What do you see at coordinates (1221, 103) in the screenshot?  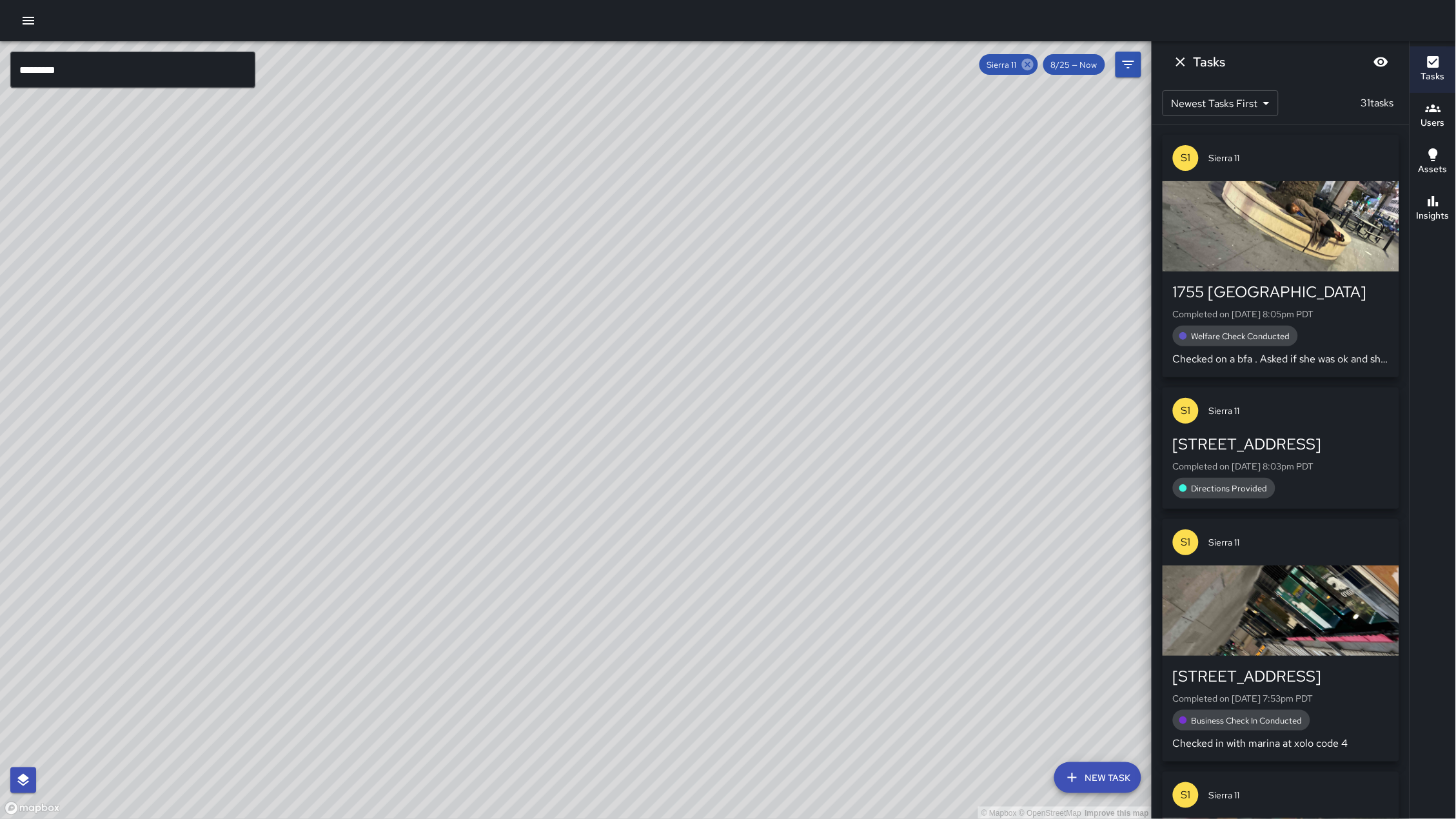 I see `div: Newest Tasks First` at bounding box center [1221, 103].